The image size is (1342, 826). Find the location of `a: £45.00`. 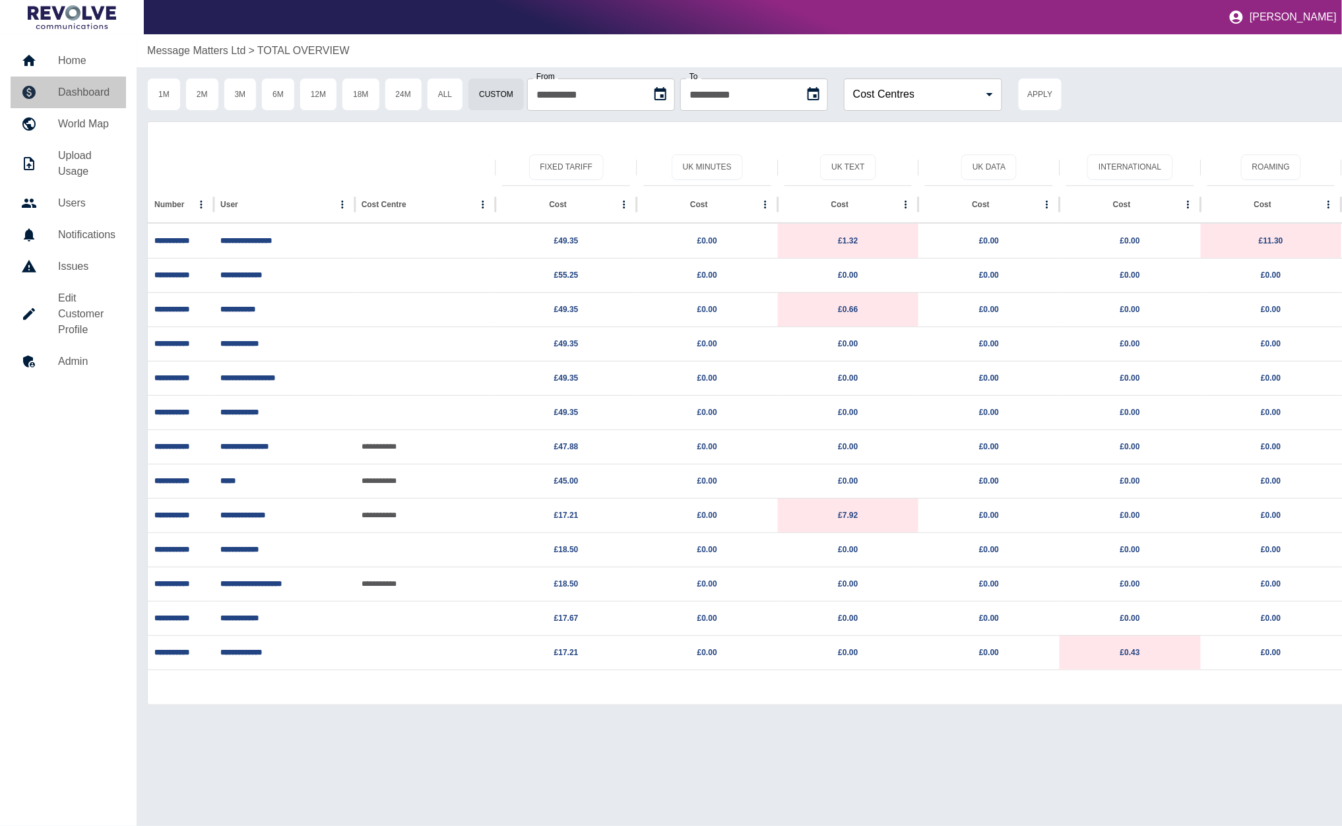

a: £45.00 is located at coordinates (566, 481).